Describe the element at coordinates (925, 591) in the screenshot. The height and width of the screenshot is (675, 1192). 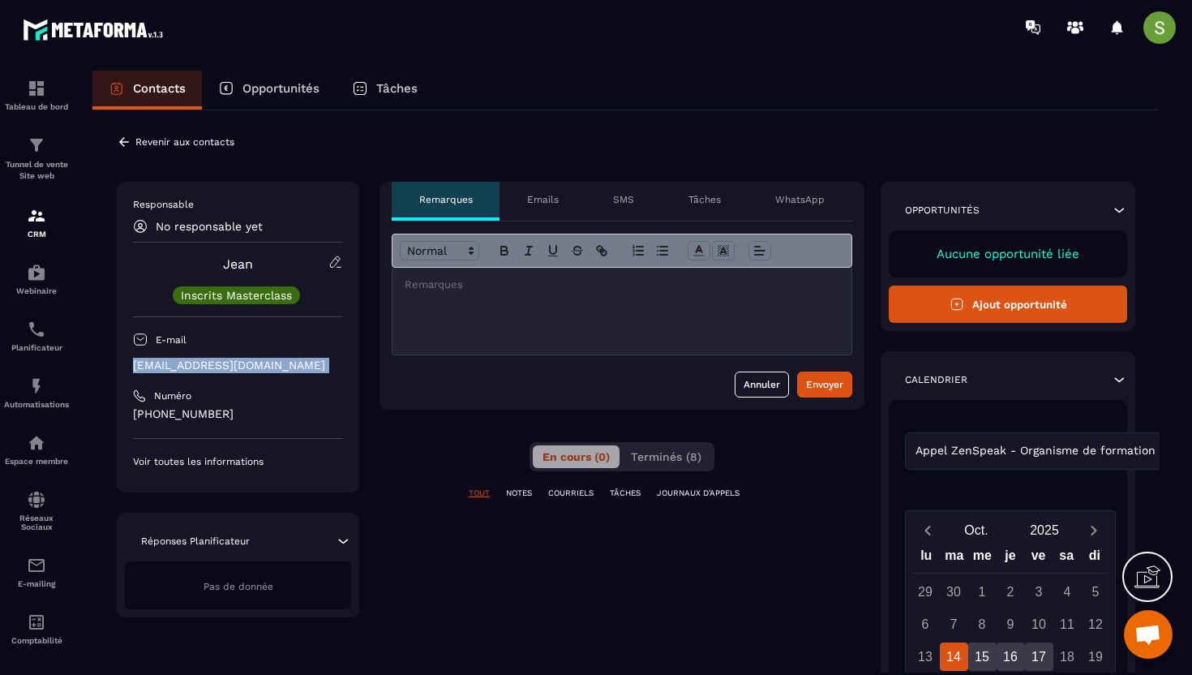
I see `div: 29` at that location.